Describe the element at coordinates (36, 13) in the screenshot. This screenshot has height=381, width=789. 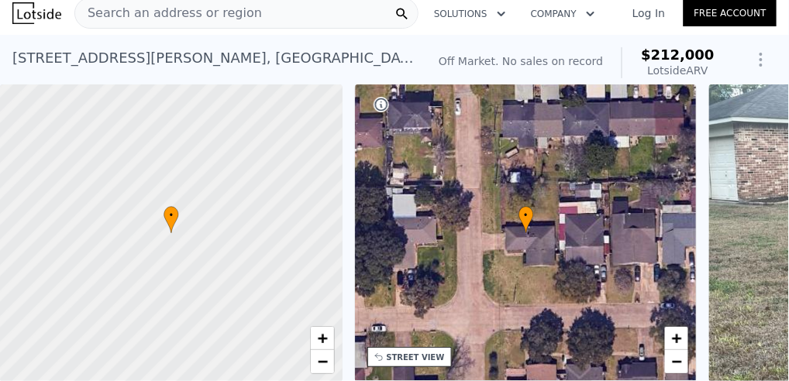
I see `img: Lotside` at that location.